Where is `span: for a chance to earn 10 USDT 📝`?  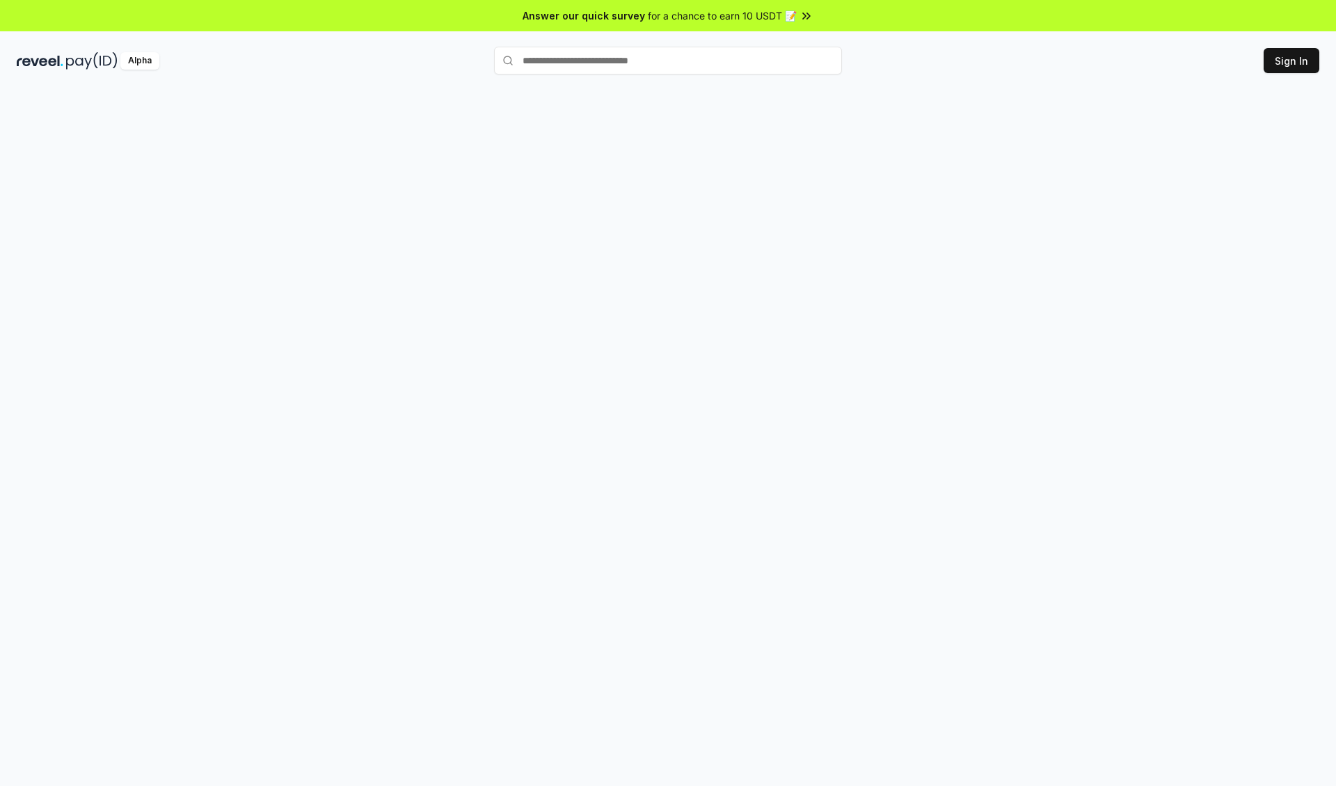 span: for a chance to earn 10 USDT 📝 is located at coordinates (722, 15).